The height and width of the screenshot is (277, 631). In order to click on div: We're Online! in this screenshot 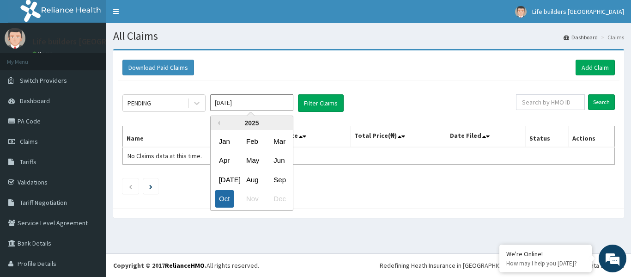, I will do `click(546, 254)`.